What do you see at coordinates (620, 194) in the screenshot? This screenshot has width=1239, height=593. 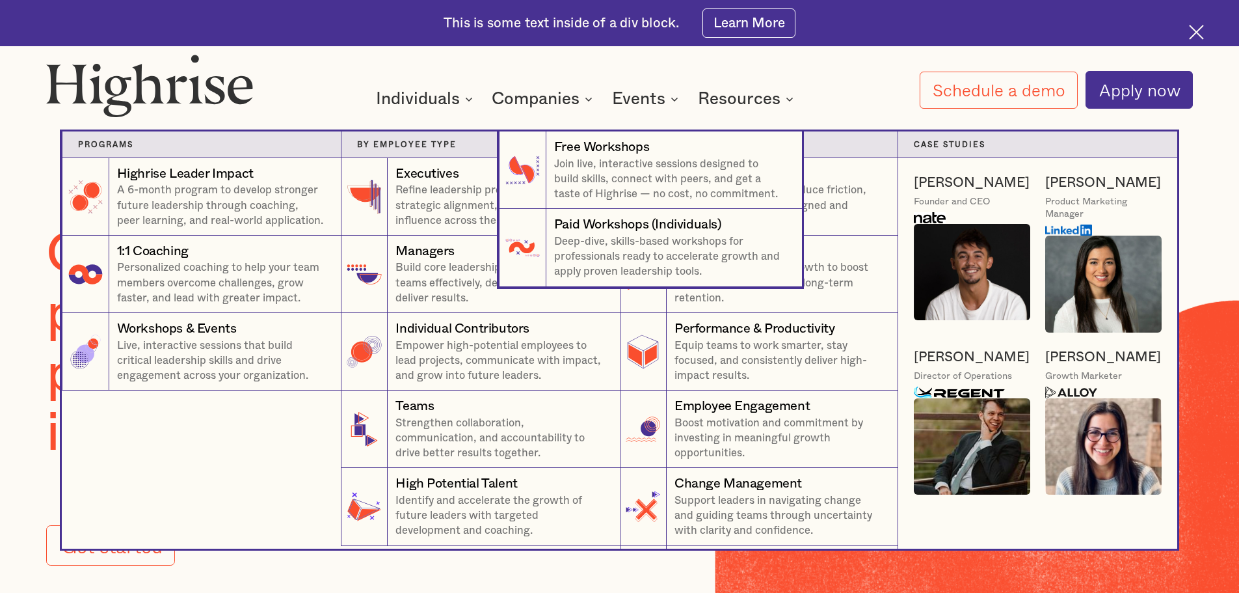 I see `nav: Events` at bounding box center [620, 194].